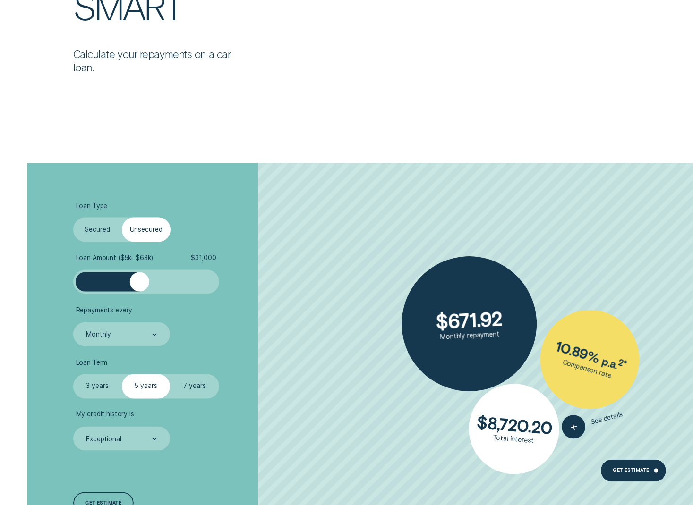  Describe the element at coordinates (98, 335) in the screenshot. I see `div: Monthly` at that location.